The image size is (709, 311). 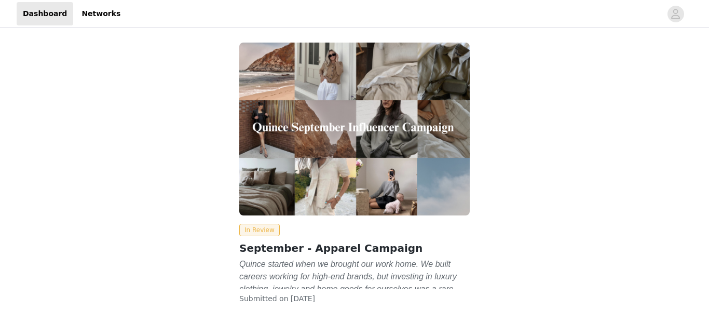 What do you see at coordinates (355, 129) in the screenshot?
I see `img: Quince` at bounding box center [355, 129].